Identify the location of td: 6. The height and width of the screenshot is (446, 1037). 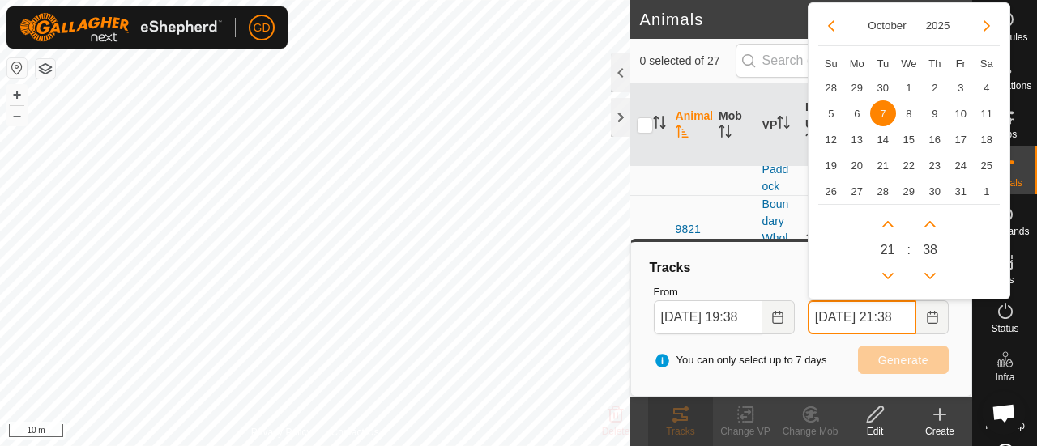
(857, 113).